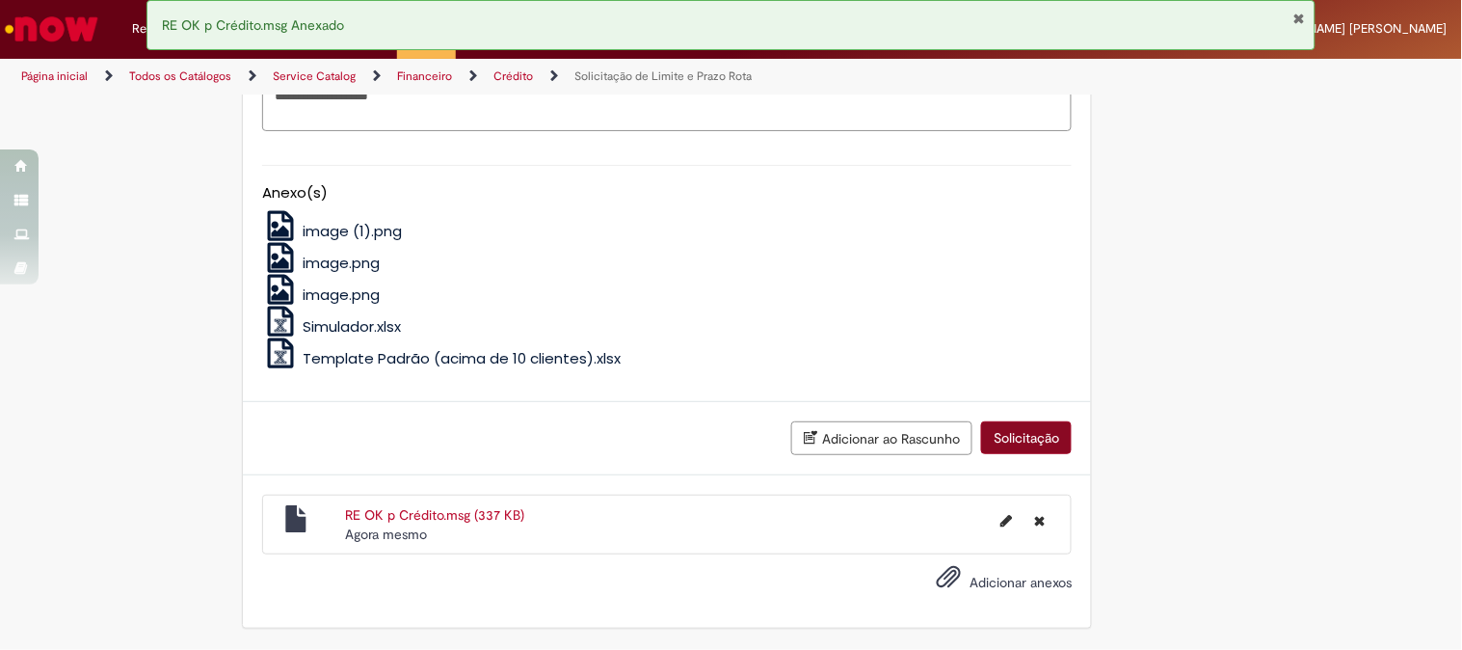  Describe the element at coordinates (332, 230) in the screenshot. I see `a: image (1).png` at that location.